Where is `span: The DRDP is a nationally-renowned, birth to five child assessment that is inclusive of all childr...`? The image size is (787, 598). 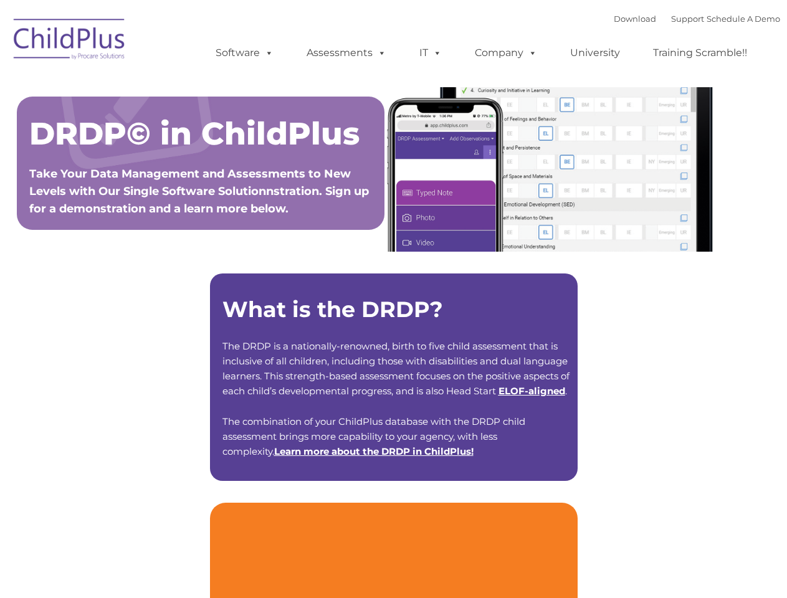 span: The DRDP is a nationally-renowned, birth to five child assessment that is inclusive of all childr... is located at coordinates (395, 368).